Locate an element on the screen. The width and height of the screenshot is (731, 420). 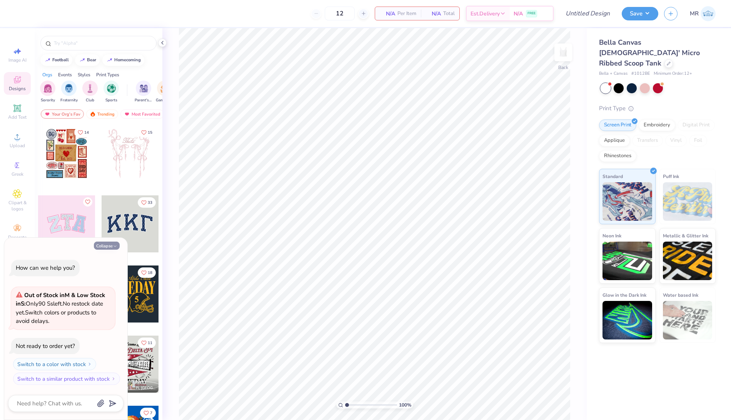
div: Screen Print is located at coordinates (618, 125).